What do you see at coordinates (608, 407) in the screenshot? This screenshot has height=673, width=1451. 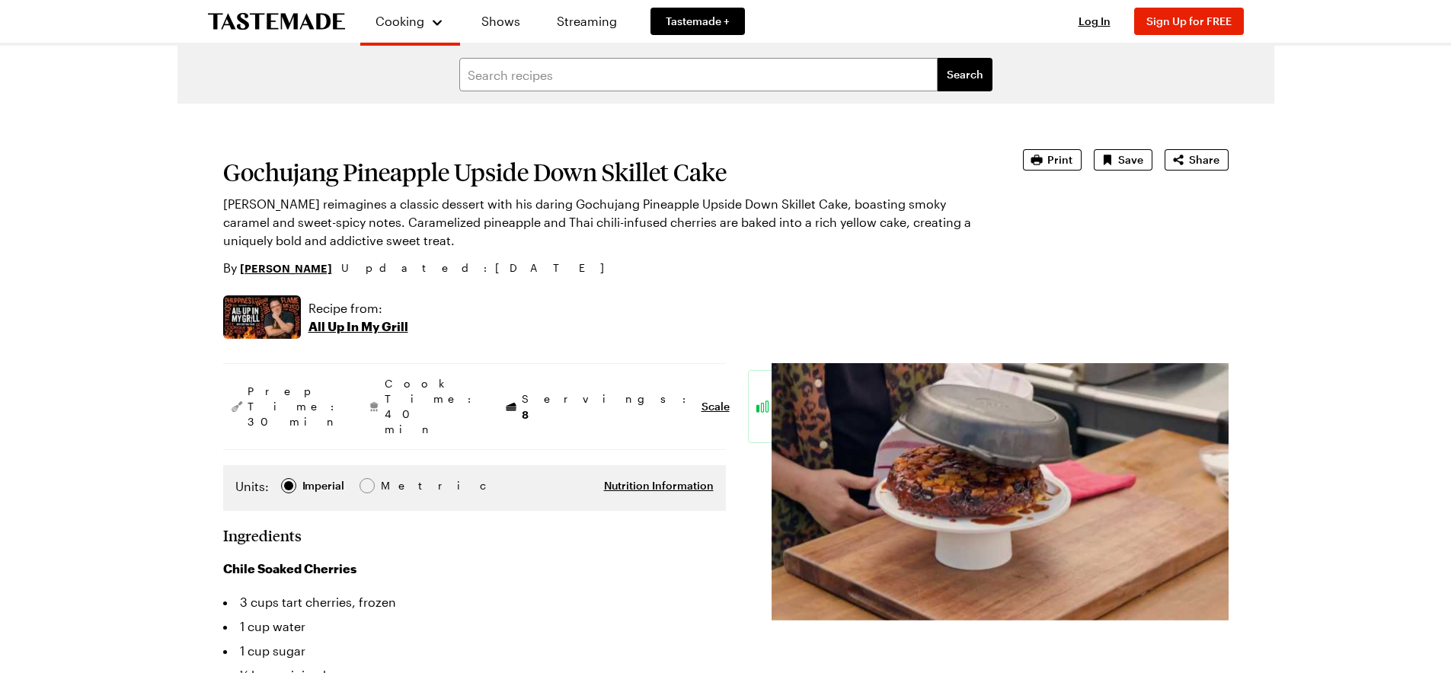 I see `span: Servings:` at bounding box center [608, 407].